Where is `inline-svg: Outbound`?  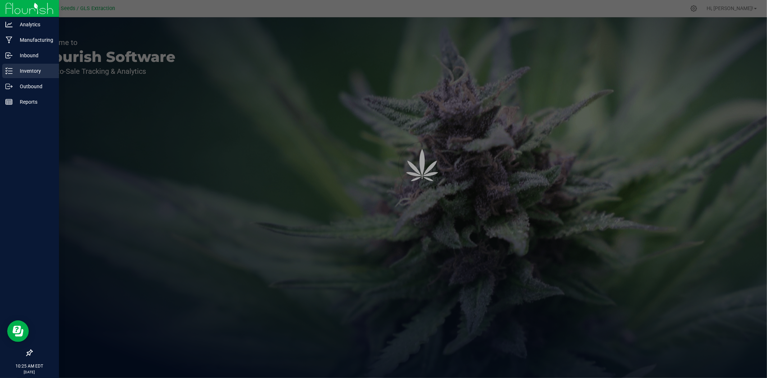
inline-svg: Outbound is located at coordinates (9, 86).